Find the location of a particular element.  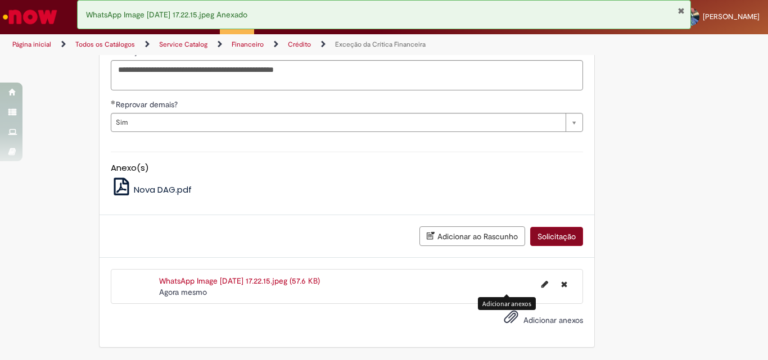

a: Service Catalog is located at coordinates (183, 44).